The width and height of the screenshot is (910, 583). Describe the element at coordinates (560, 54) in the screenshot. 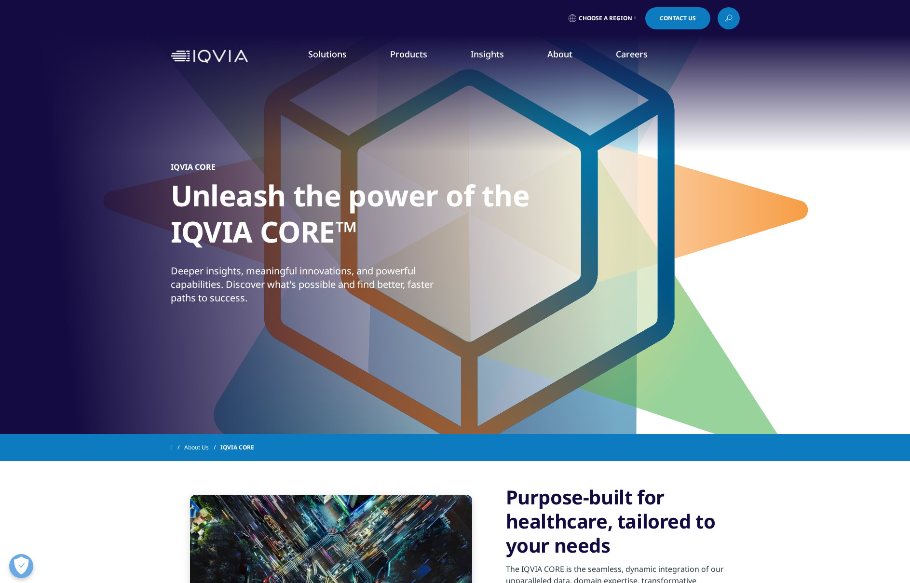

I see `a: About` at that location.